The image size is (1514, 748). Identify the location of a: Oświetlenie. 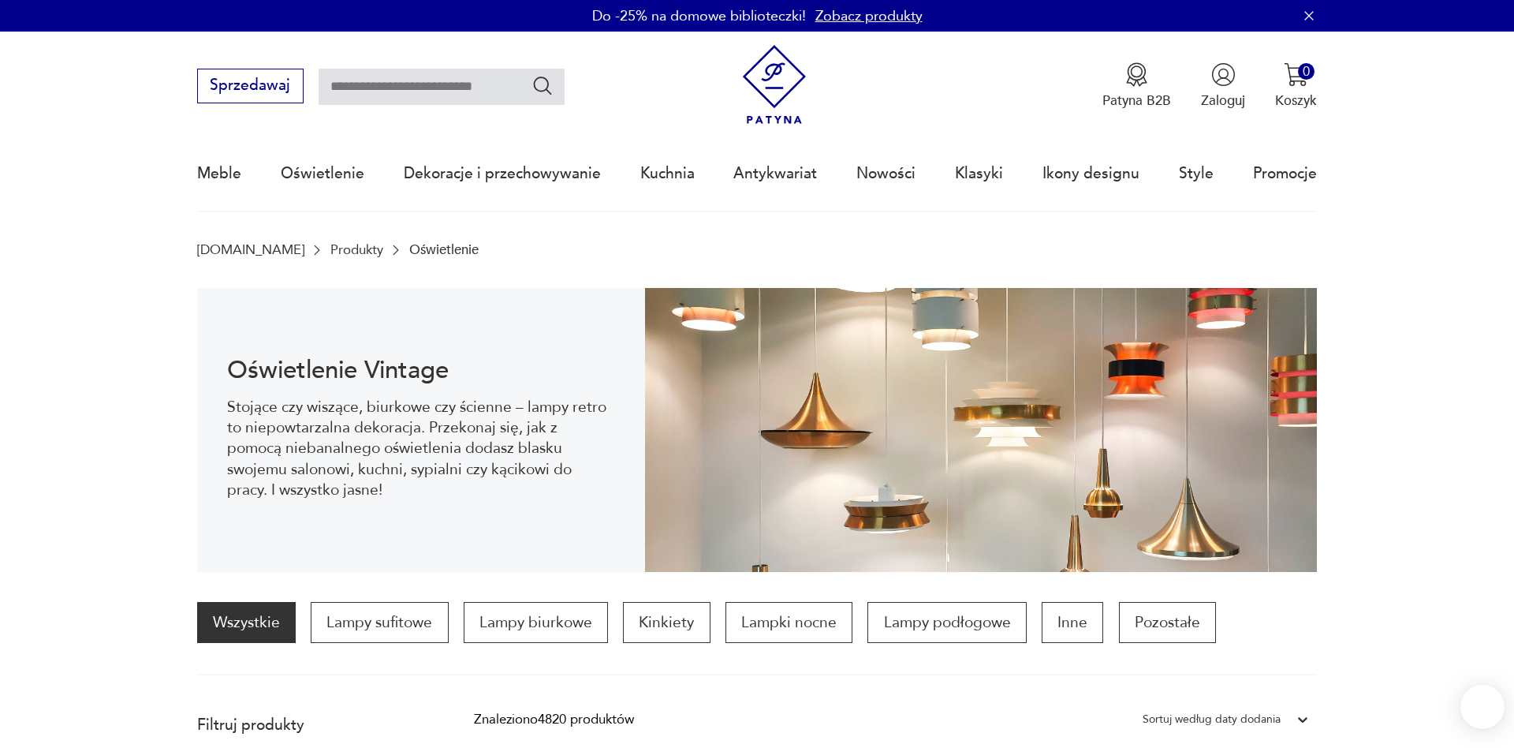
(323, 174).